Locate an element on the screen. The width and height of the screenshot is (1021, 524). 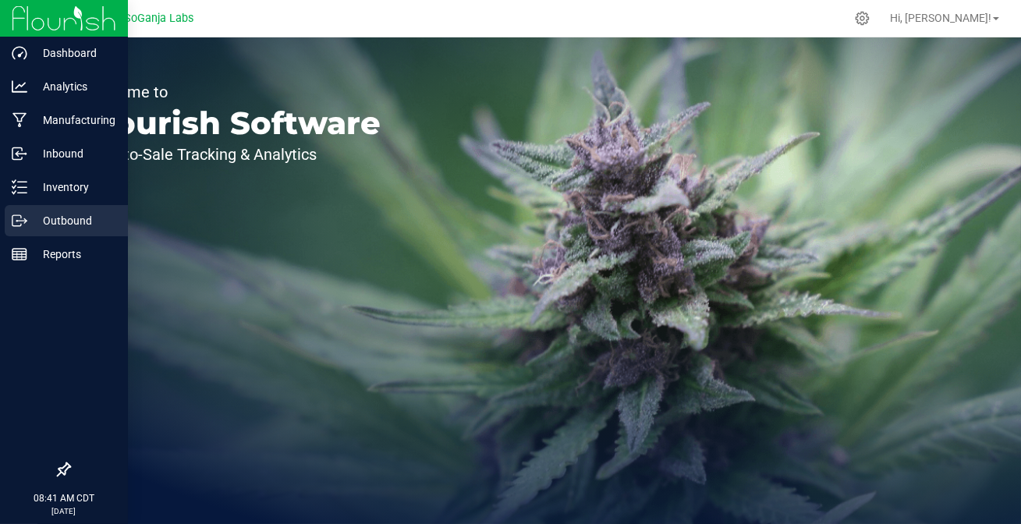
p: Seed-to-Sale Tracking & Analytics is located at coordinates (232, 154).